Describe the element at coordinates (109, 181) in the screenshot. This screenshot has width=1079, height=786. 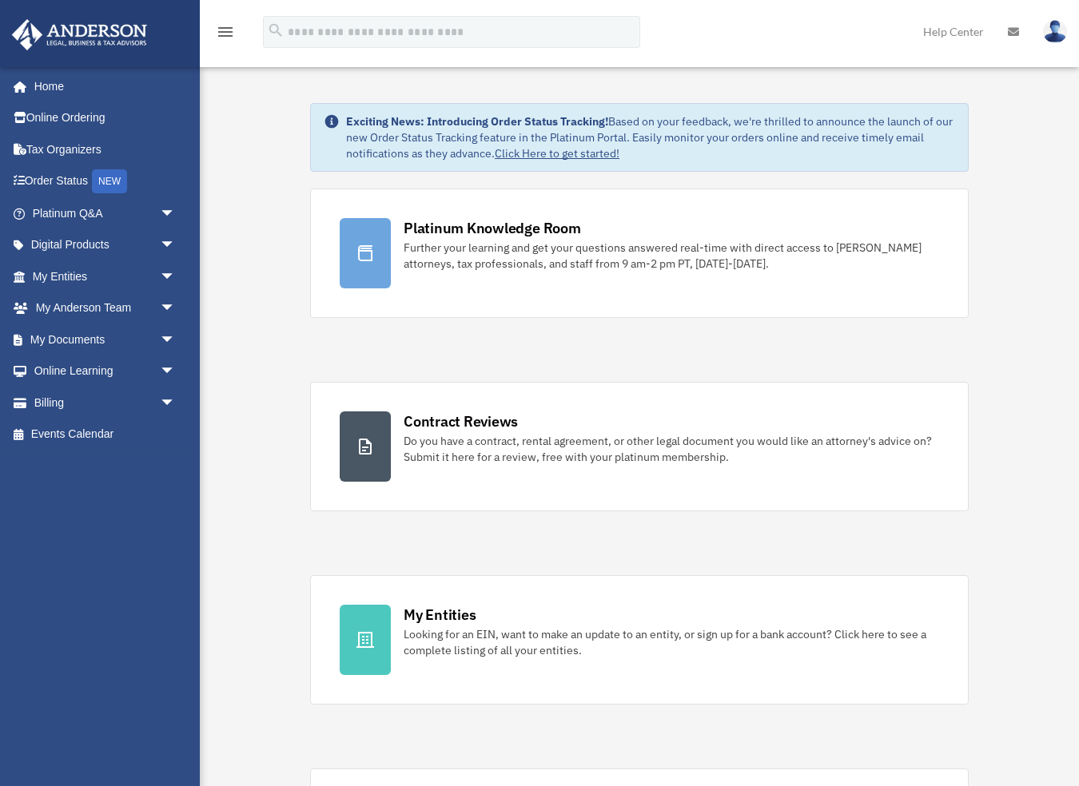
I see `div: NEW` at that location.